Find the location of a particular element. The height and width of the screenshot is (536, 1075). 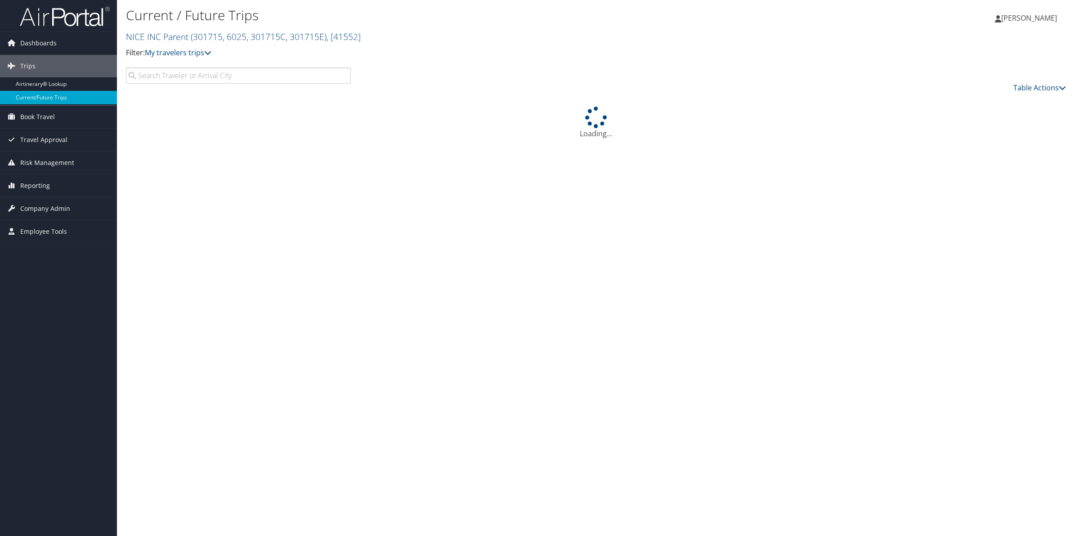

span: Reporting is located at coordinates (35, 186).